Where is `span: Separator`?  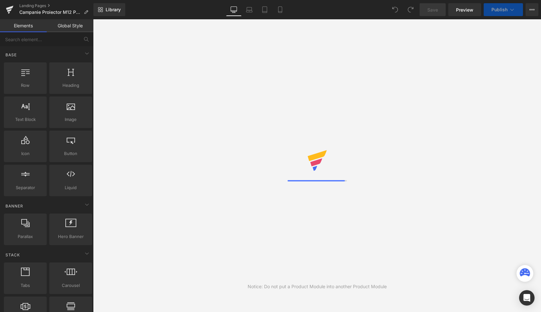
span: Separator is located at coordinates (25, 188).